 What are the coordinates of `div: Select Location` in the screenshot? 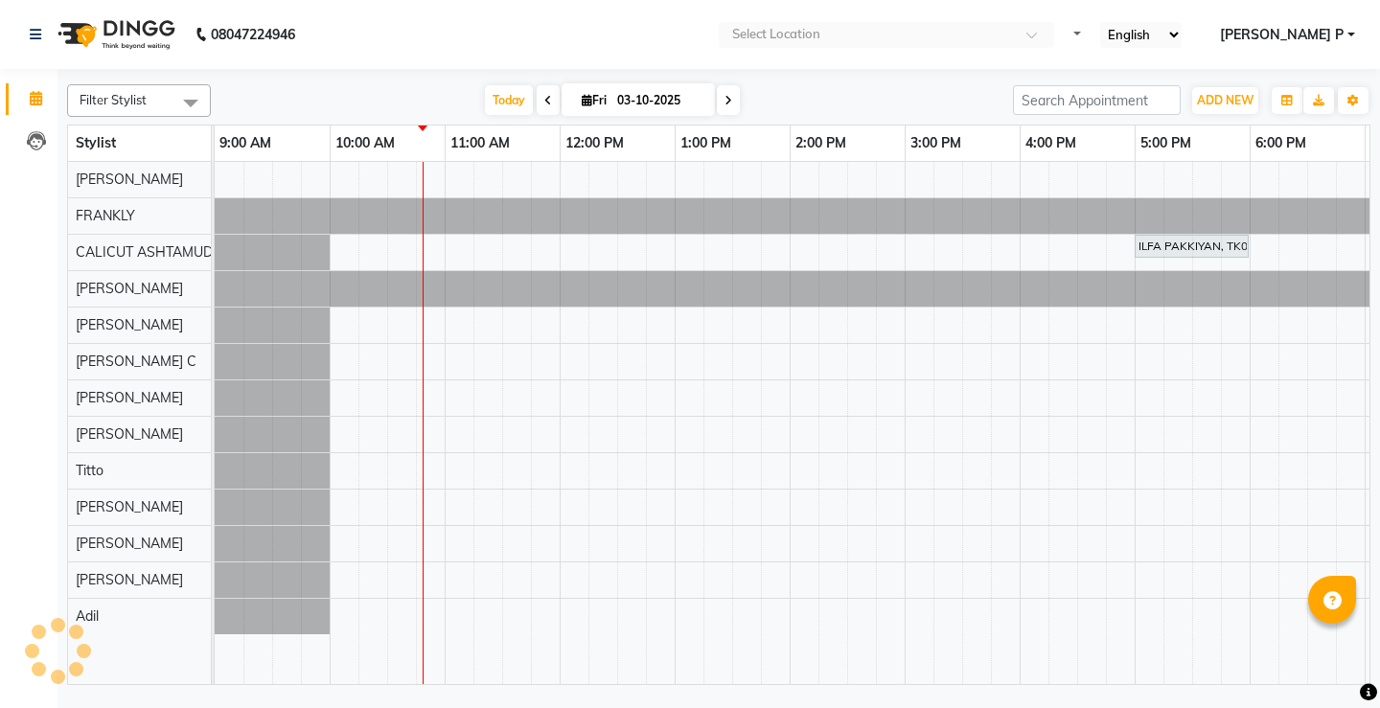 It's located at (776, 34).